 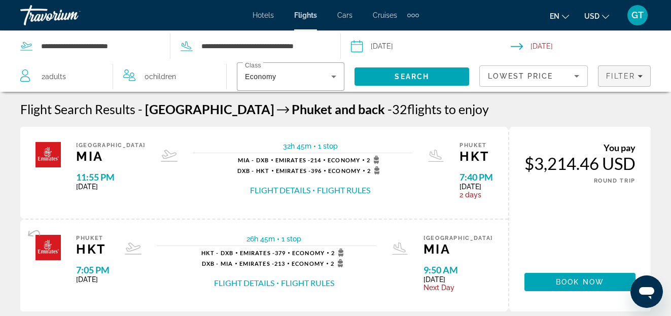 I want to click on span: USD, so click(x=592, y=16).